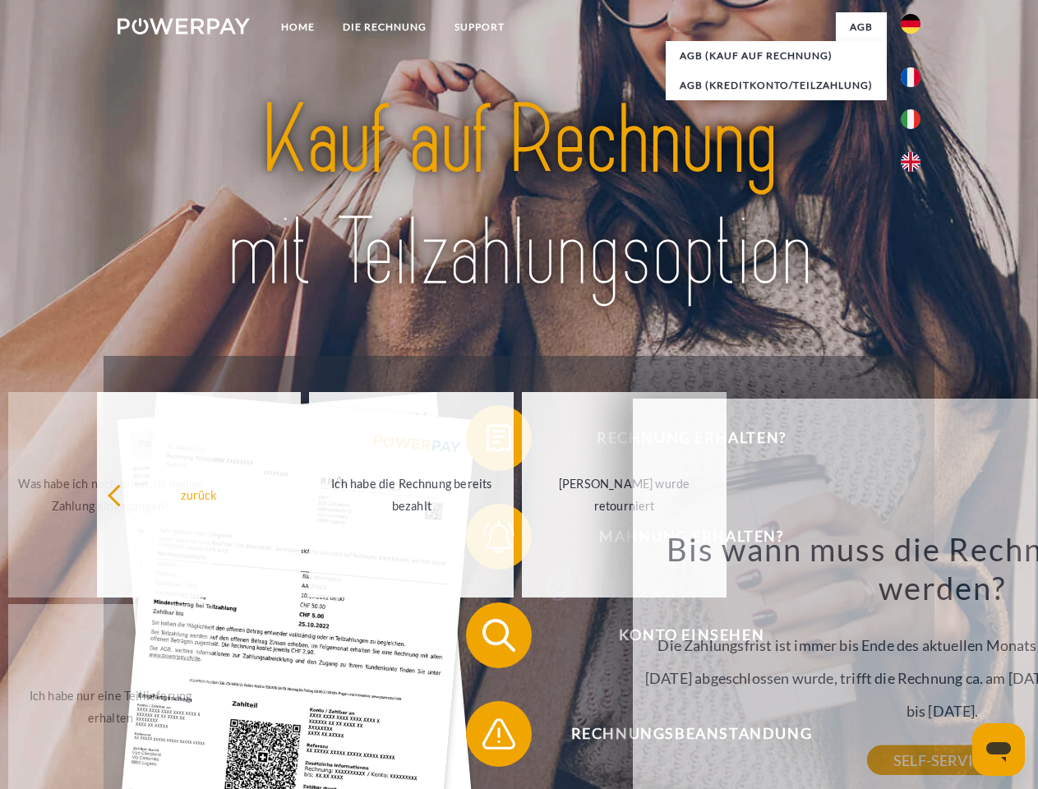 The image size is (1038, 789). Describe the element at coordinates (680, 635) in the screenshot. I see `a: Konto einsehen` at that location.